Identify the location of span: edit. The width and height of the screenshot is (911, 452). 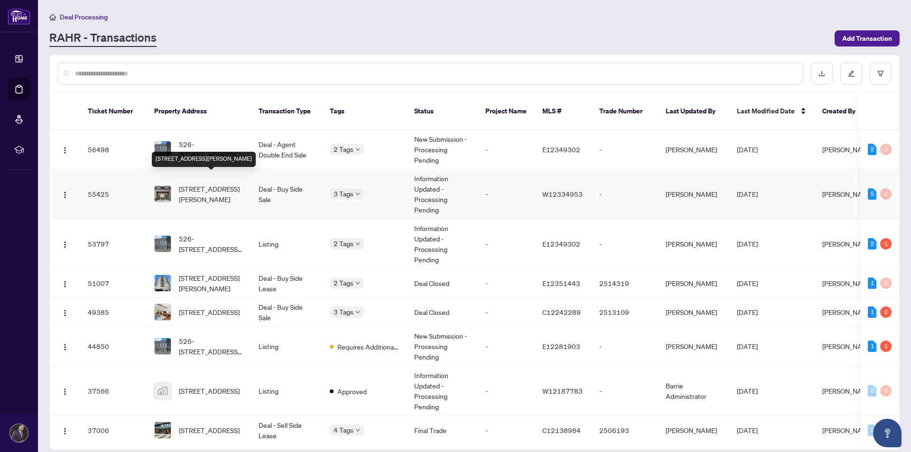
(852, 74).